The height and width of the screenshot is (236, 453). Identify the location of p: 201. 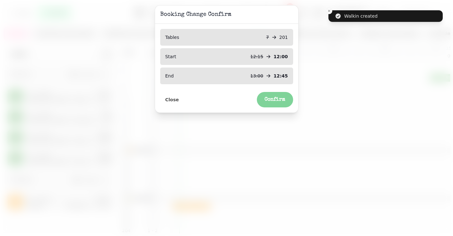
(283, 37).